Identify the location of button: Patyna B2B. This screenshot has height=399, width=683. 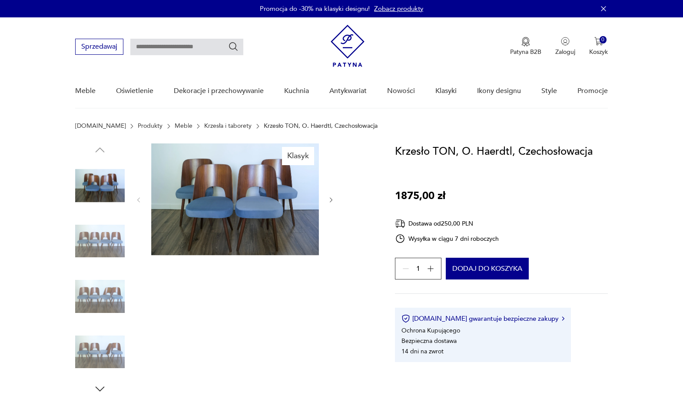
(526, 46).